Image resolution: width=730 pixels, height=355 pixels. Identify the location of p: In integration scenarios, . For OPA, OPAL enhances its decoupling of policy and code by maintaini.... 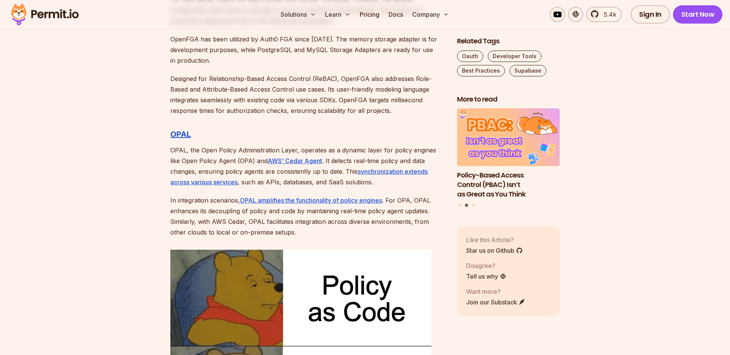
(308, 216).